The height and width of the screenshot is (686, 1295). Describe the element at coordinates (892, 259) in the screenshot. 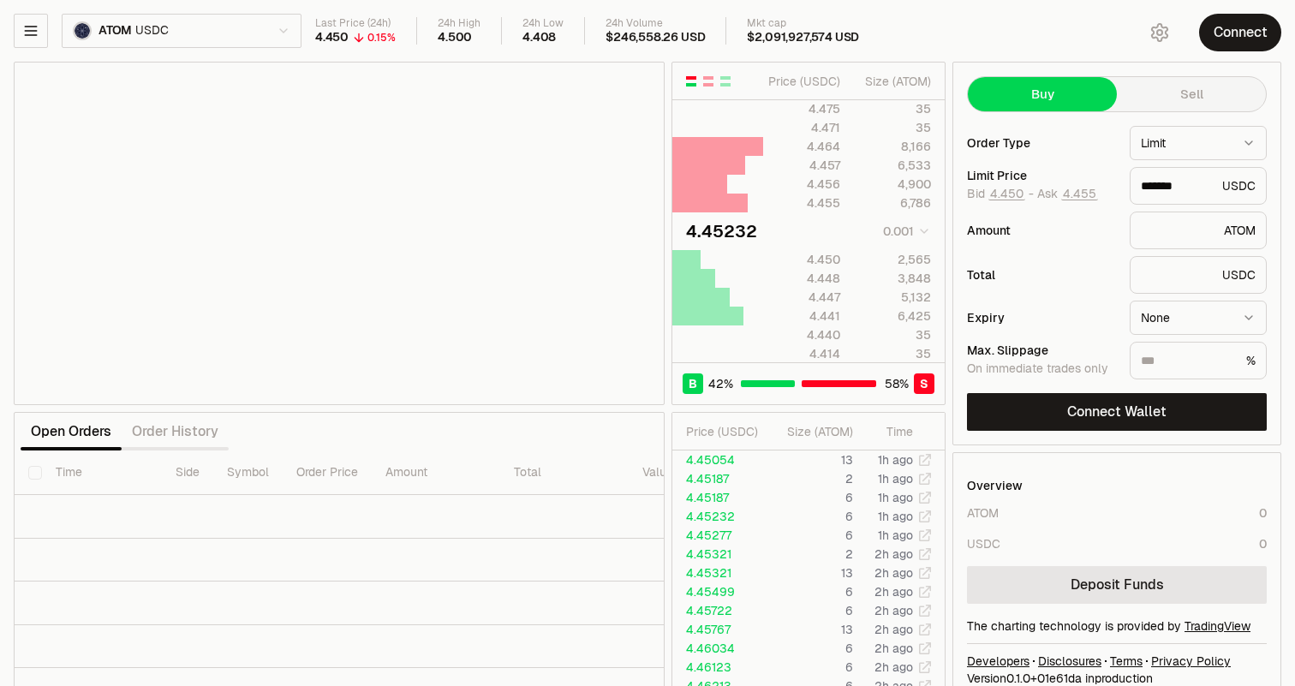

I see `div: 2,565` at that location.